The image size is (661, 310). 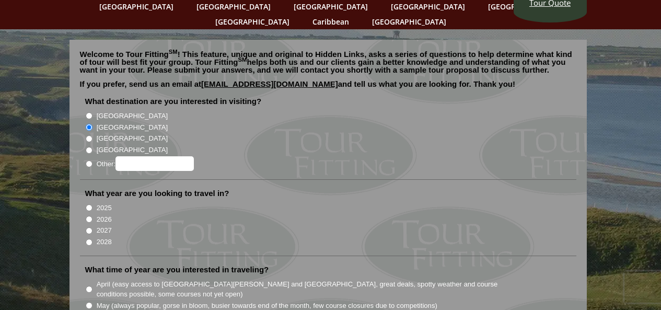 I want to click on p: If you prefer, send us an email at and tell us what you are looking for. Thank you!, so click(x=328, y=88).